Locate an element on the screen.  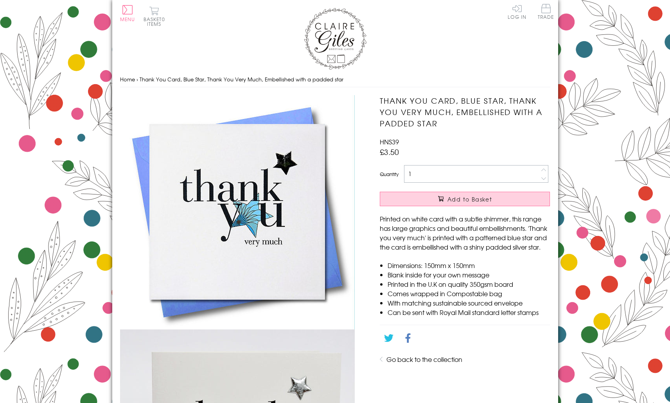
li: Comes wrapped in Compostable bag is located at coordinates (469, 293).